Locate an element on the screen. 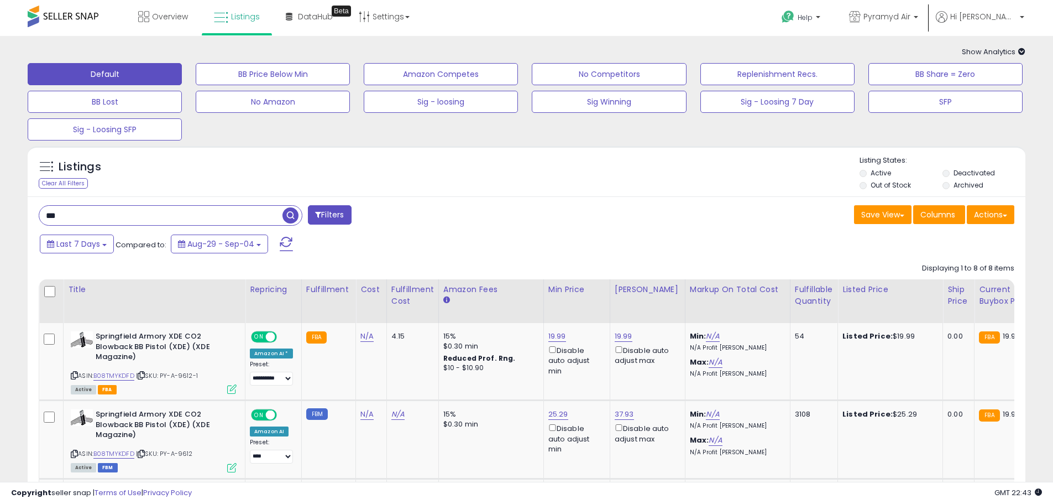 This screenshot has width=1053, height=504. span: FBA is located at coordinates (107, 389).